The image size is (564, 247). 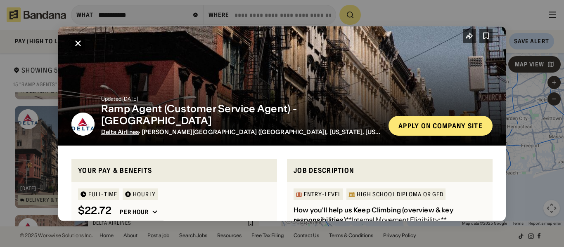 I want to click on div: Entry-Level, so click(x=322, y=194).